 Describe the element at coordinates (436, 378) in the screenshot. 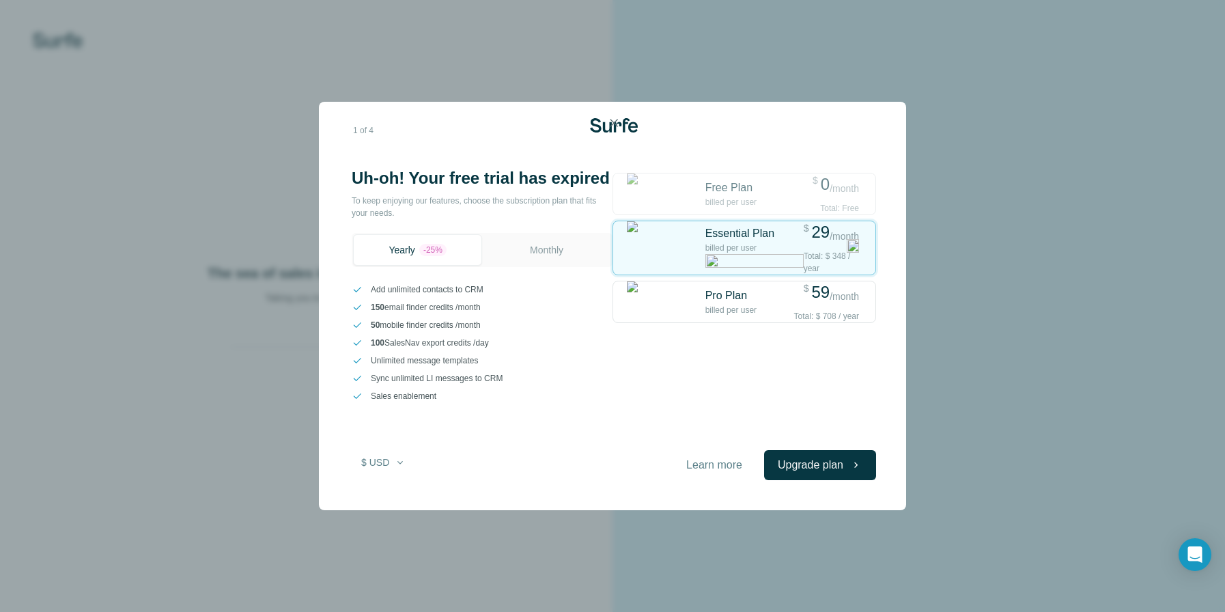

I see `p: Sync unlimited LI messages to CRM` at that location.